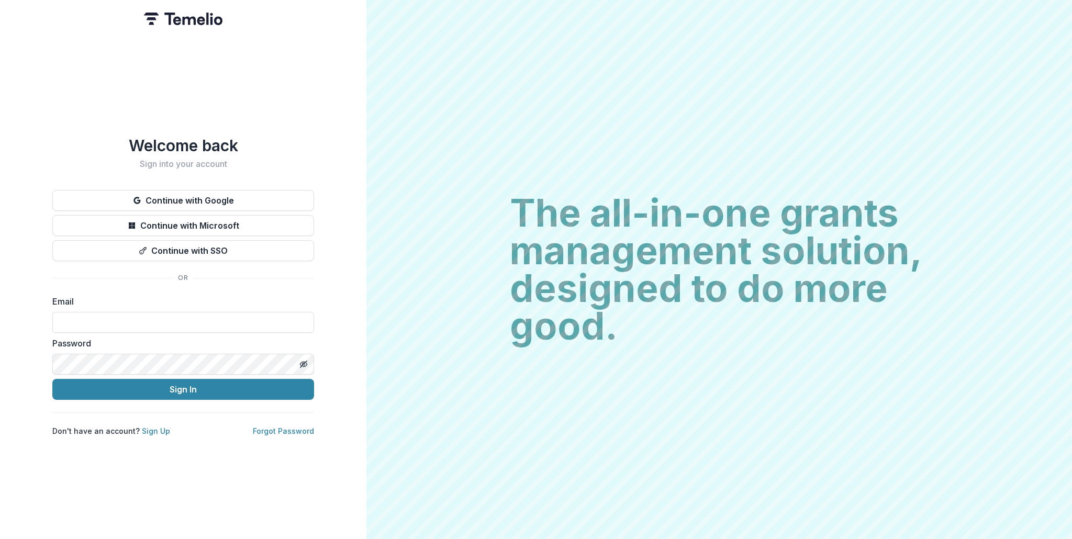 The width and height of the screenshot is (1072, 539). Describe the element at coordinates (180, 343) in the screenshot. I see `label: Password` at that location.